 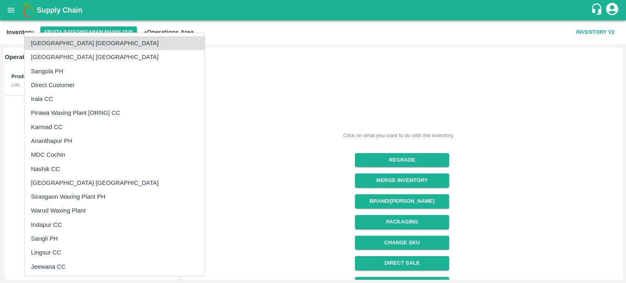 What do you see at coordinates (115, 197) in the screenshot?
I see `li: Sirasgaon Waxing Plant PH` at bounding box center [115, 197].